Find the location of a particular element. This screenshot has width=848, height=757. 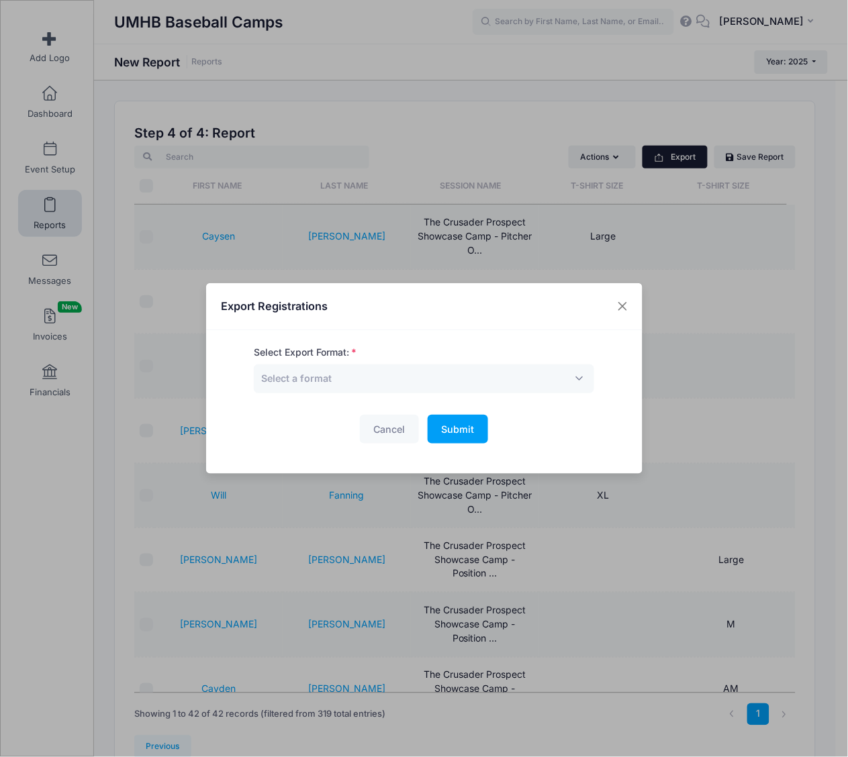

h4: Export Registrations is located at coordinates (274, 306).